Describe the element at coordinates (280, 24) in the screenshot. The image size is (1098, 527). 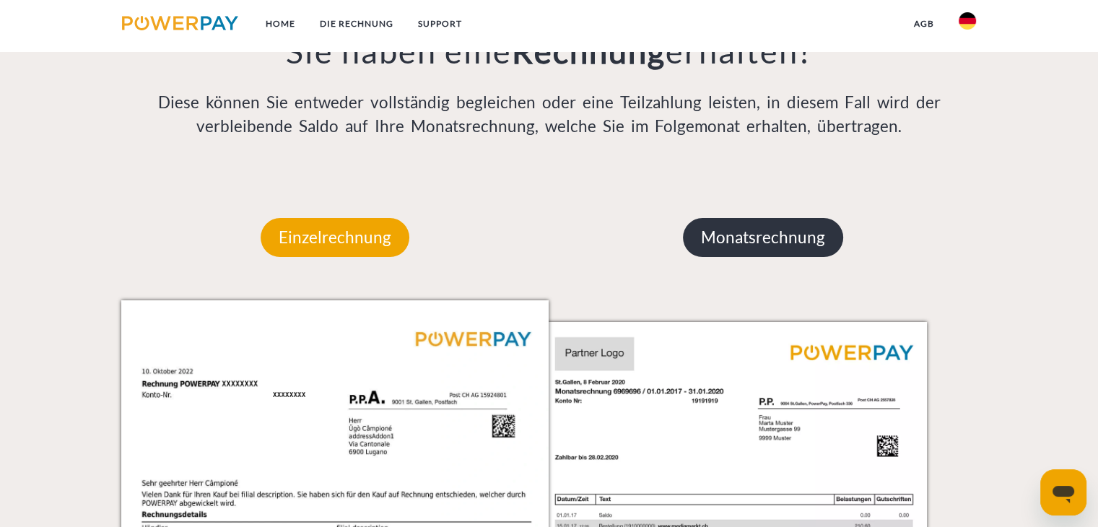
I see `a: Home` at that location.